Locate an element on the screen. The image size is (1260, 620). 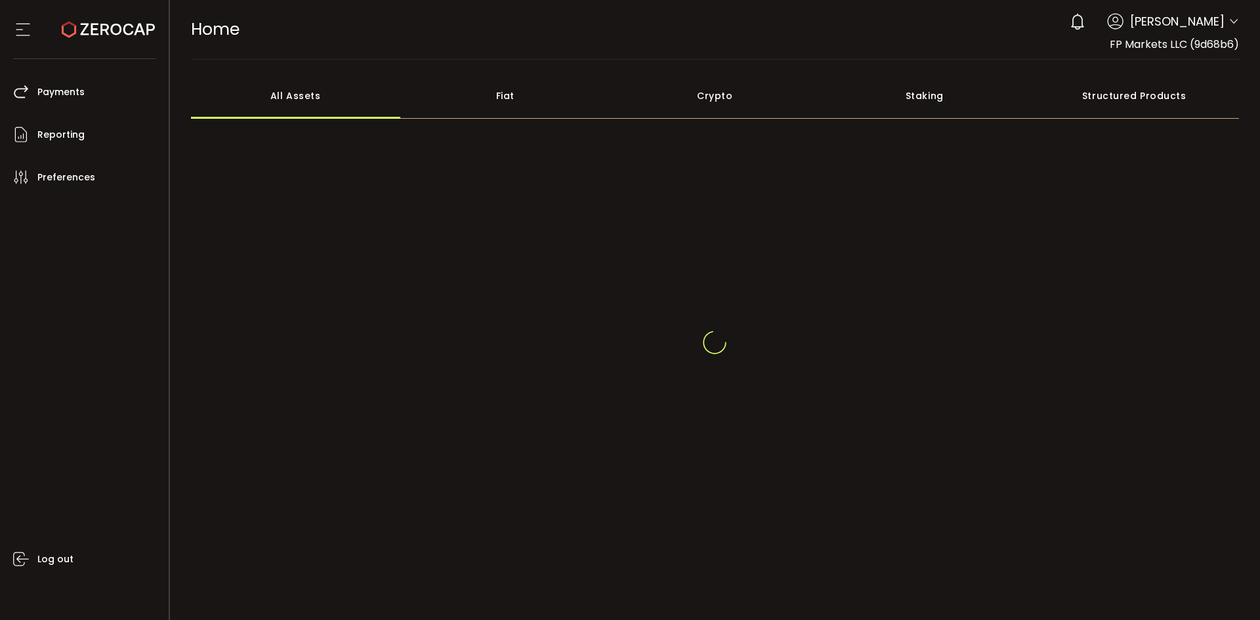
span: Reporting is located at coordinates (61, 135).